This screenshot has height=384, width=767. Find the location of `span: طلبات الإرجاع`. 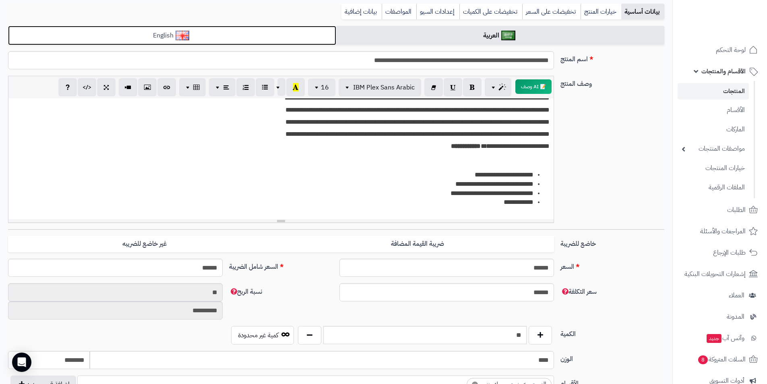

span: طلبات الإرجاع is located at coordinates (729, 253).